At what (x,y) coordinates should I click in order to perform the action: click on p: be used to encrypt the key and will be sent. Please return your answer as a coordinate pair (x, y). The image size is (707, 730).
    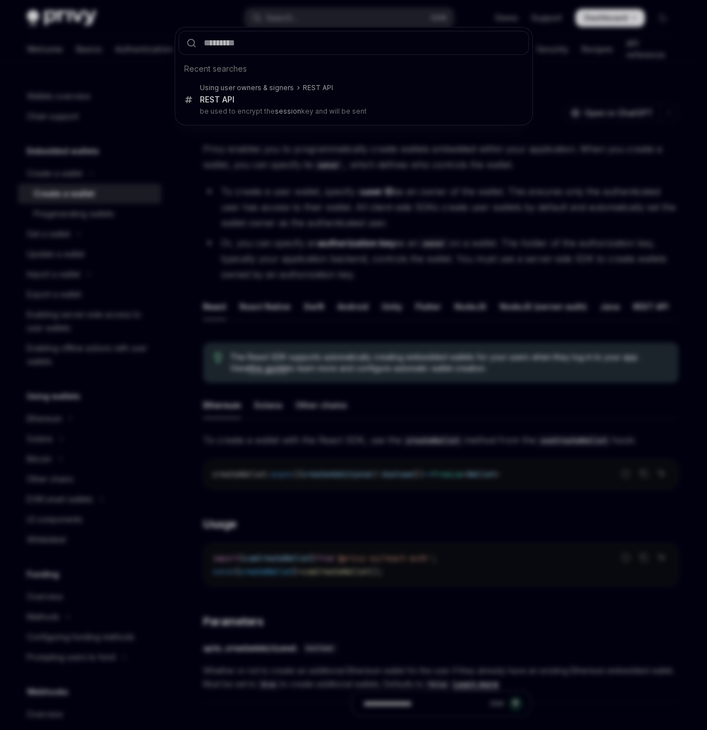
    Looking at the image, I should click on (353, 111).